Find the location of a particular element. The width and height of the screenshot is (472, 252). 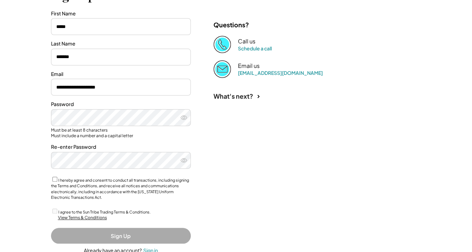

div: Password is located at coordinates (121, 104).